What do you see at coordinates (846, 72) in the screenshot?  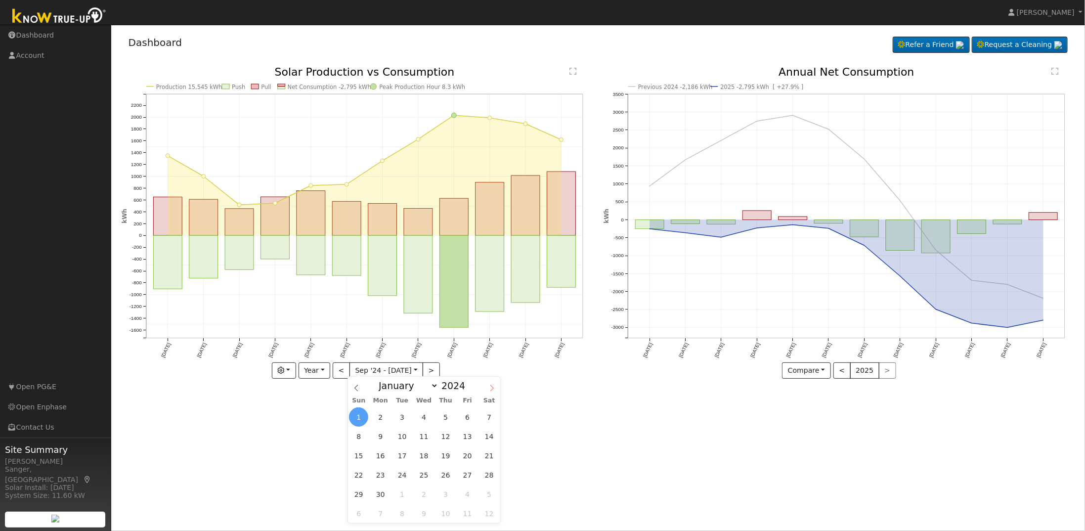 I see `text: Annual Net Consumption` at bounding box center [846, 72].